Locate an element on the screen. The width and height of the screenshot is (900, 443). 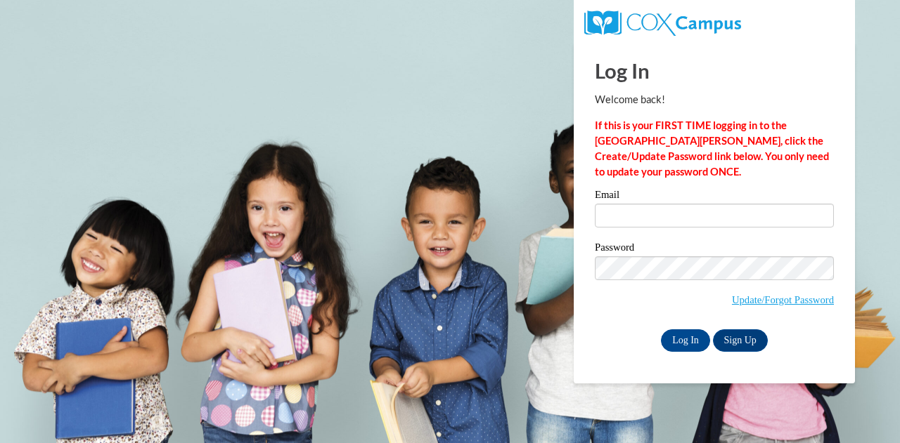
img: COX Campus is located at coordinates (662, 23).